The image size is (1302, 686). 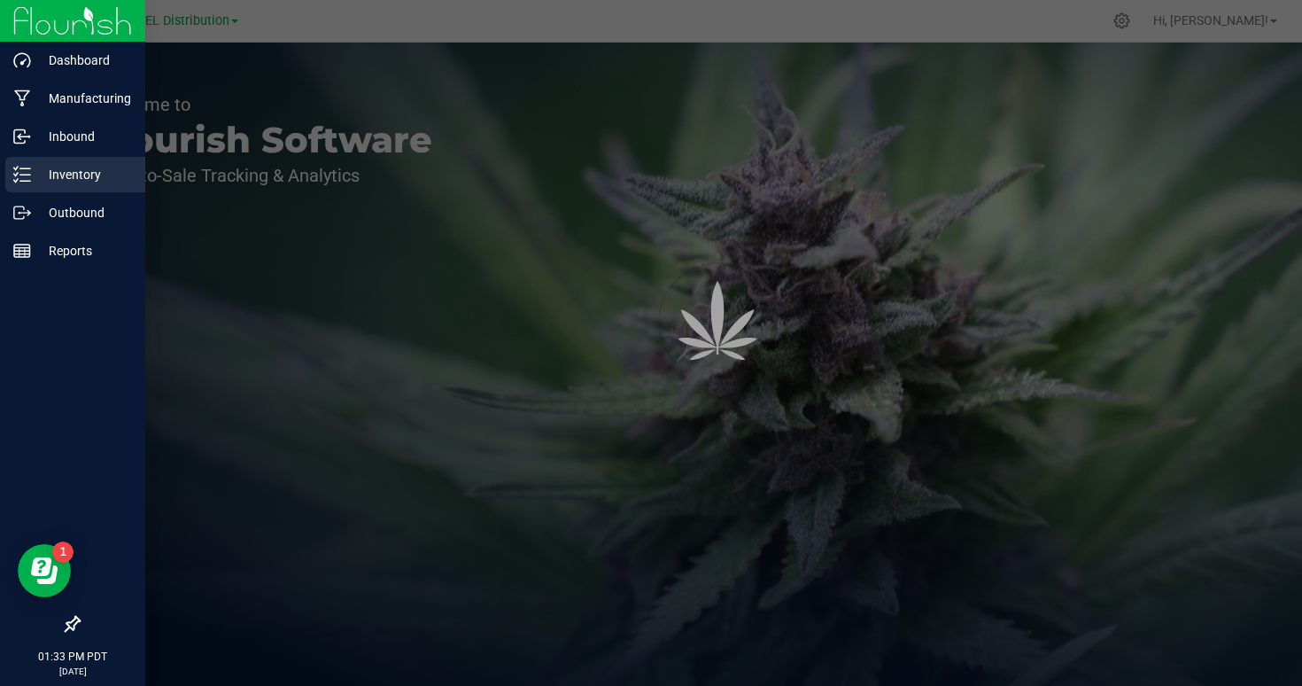 I want to click on p: Outbound, so click(x=84, y=213).